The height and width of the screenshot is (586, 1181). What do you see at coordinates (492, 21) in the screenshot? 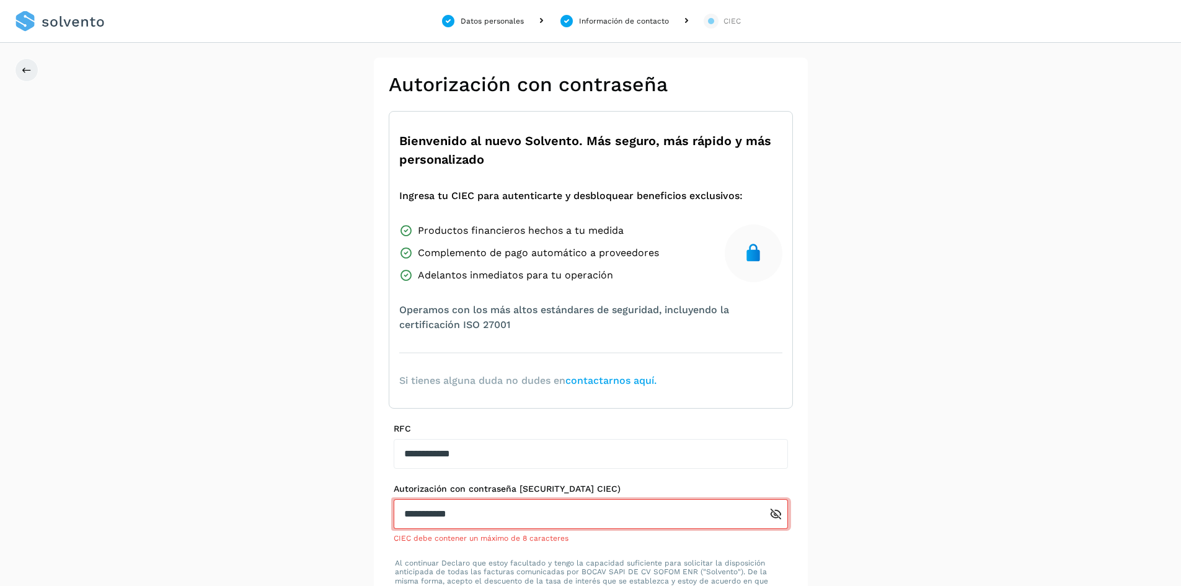
I see `div: Datos personales` at bounding box center [492, 21].